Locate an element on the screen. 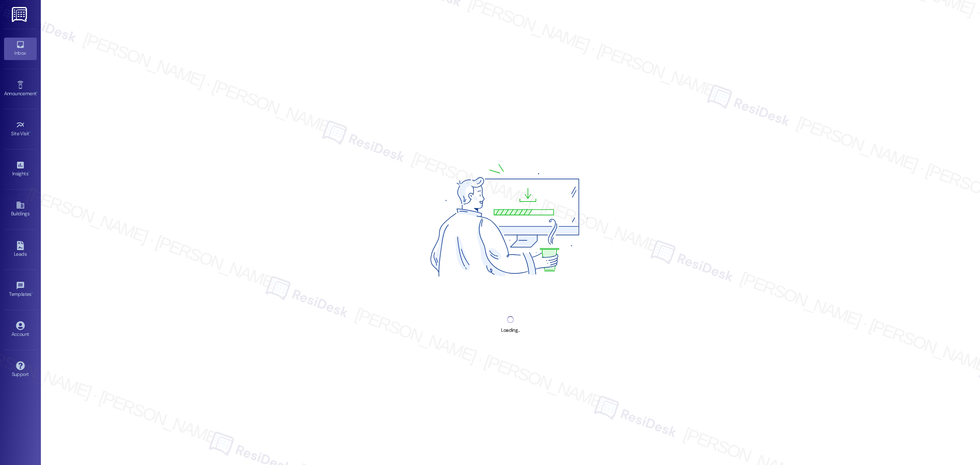  a: Templates • is located at coordinates (20, 289).